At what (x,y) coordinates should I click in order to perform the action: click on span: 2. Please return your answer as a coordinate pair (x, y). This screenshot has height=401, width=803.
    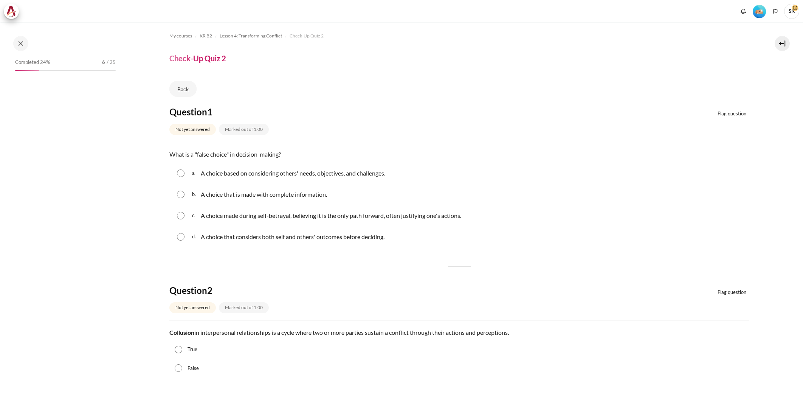
    Looking at the image, I should click on (210, 290).